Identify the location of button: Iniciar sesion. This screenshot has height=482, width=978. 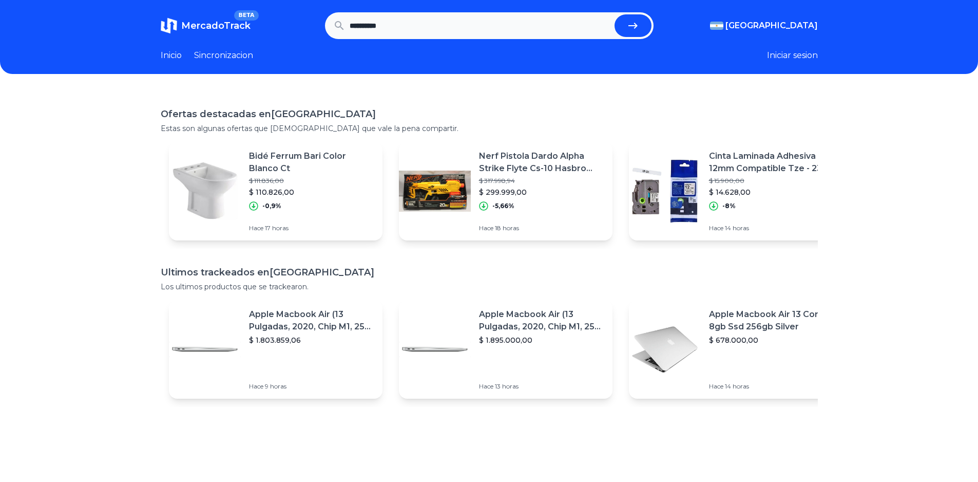
(793, 55).